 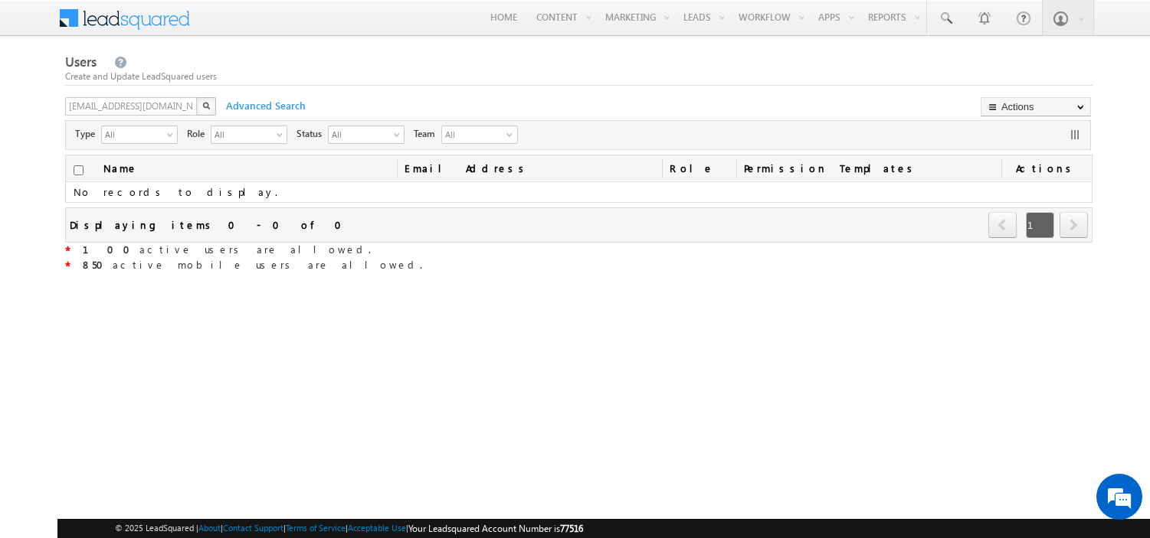 I want to click on span: Role, so click(x=198, y=134).